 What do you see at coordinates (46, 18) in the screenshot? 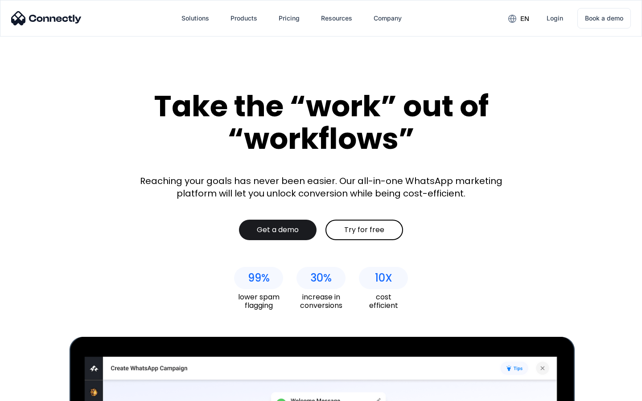
I see `img: Connectly Logo` at bounding box center [46, 18].